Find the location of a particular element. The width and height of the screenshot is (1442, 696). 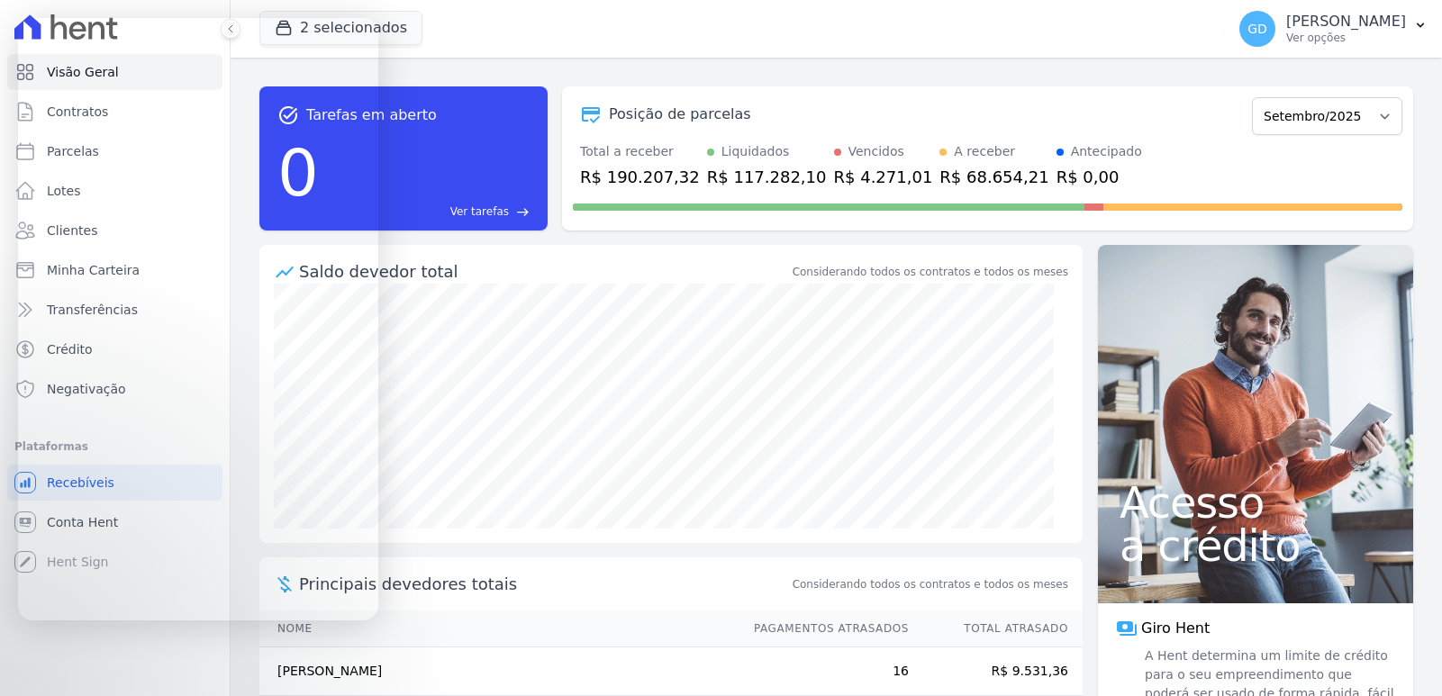

div: Plataformas is located at coordinates (114, 447).